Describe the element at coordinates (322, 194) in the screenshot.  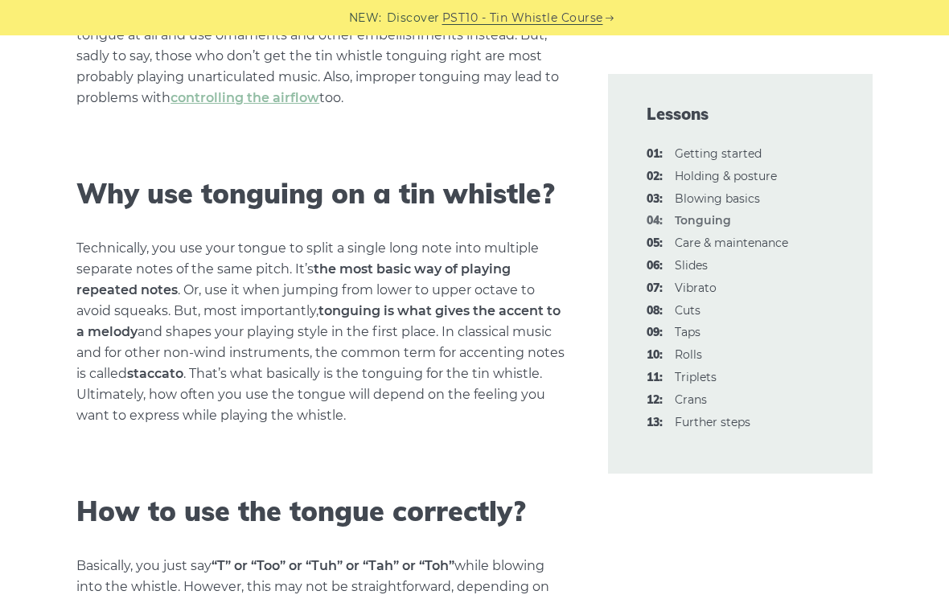
I see `h2: Why use tonguing on a tin whistle?` at that location.